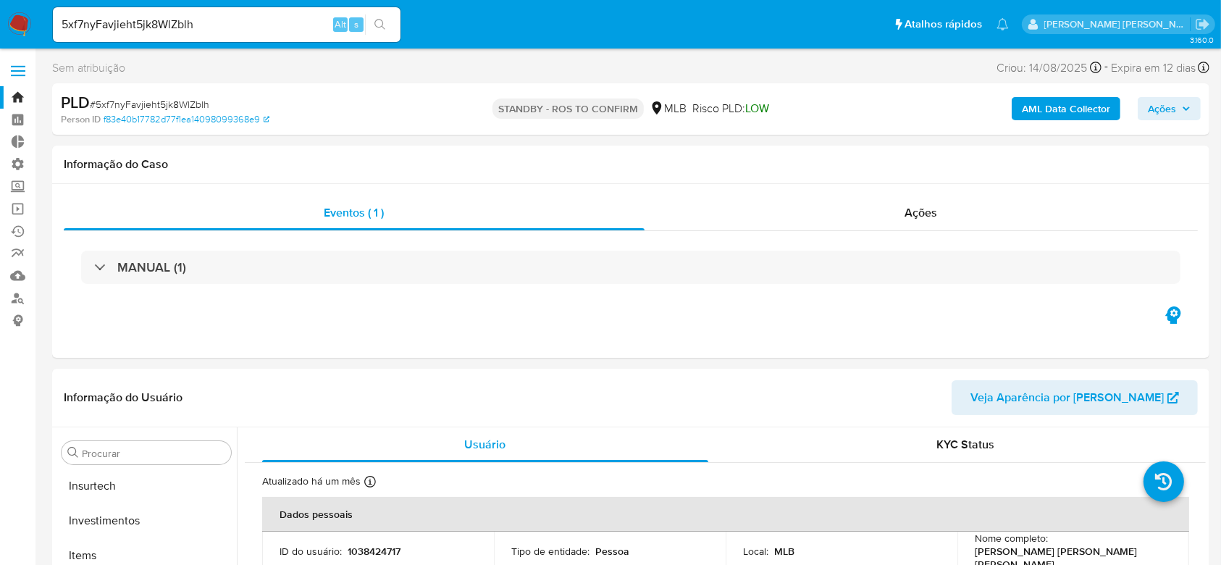  What do you see at coordinates (1011, 538) in the screenshot?
I see `p: Nome completo :` at bounding box center [1011, 538].